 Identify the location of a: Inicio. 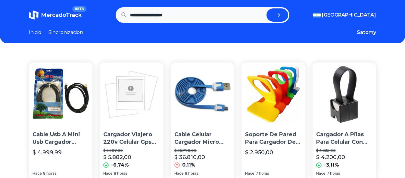
(35, 33).